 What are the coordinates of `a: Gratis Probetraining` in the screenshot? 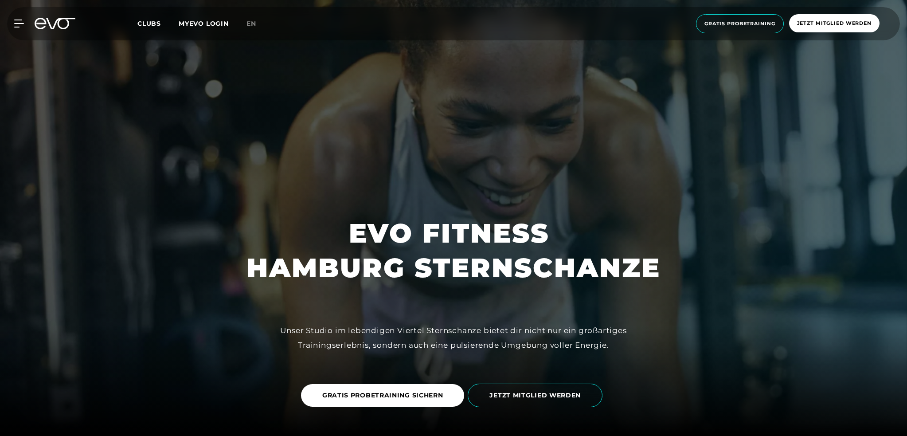 It's located at (740, 23).